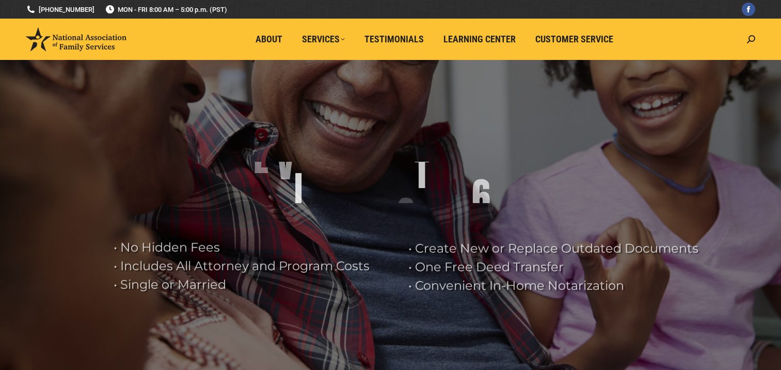 This screenshot has width=781, height=370. Describe the element at coordinates (394, 39) in the screenshot. I see `span: Testimonials` at that location.